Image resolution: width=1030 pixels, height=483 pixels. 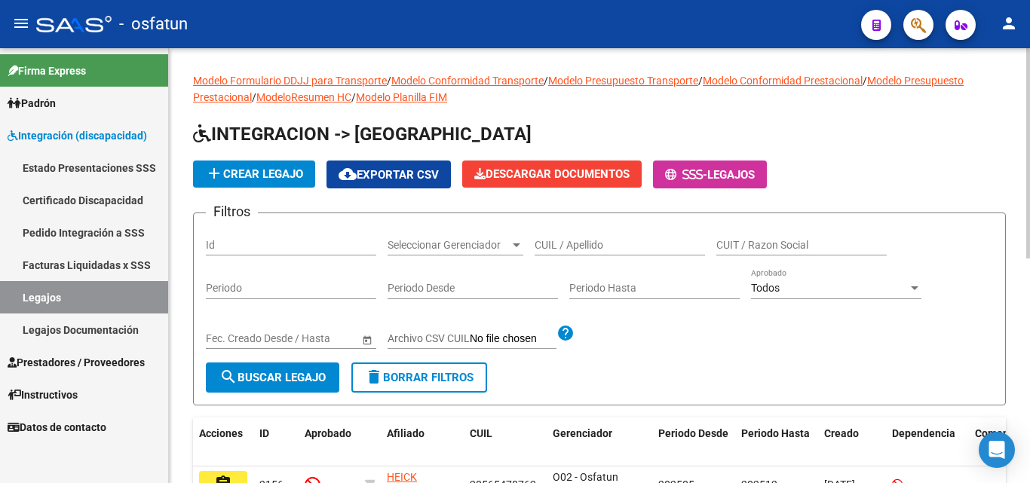 I want to click on mat-icon: delete, so click(x=374, y=377).